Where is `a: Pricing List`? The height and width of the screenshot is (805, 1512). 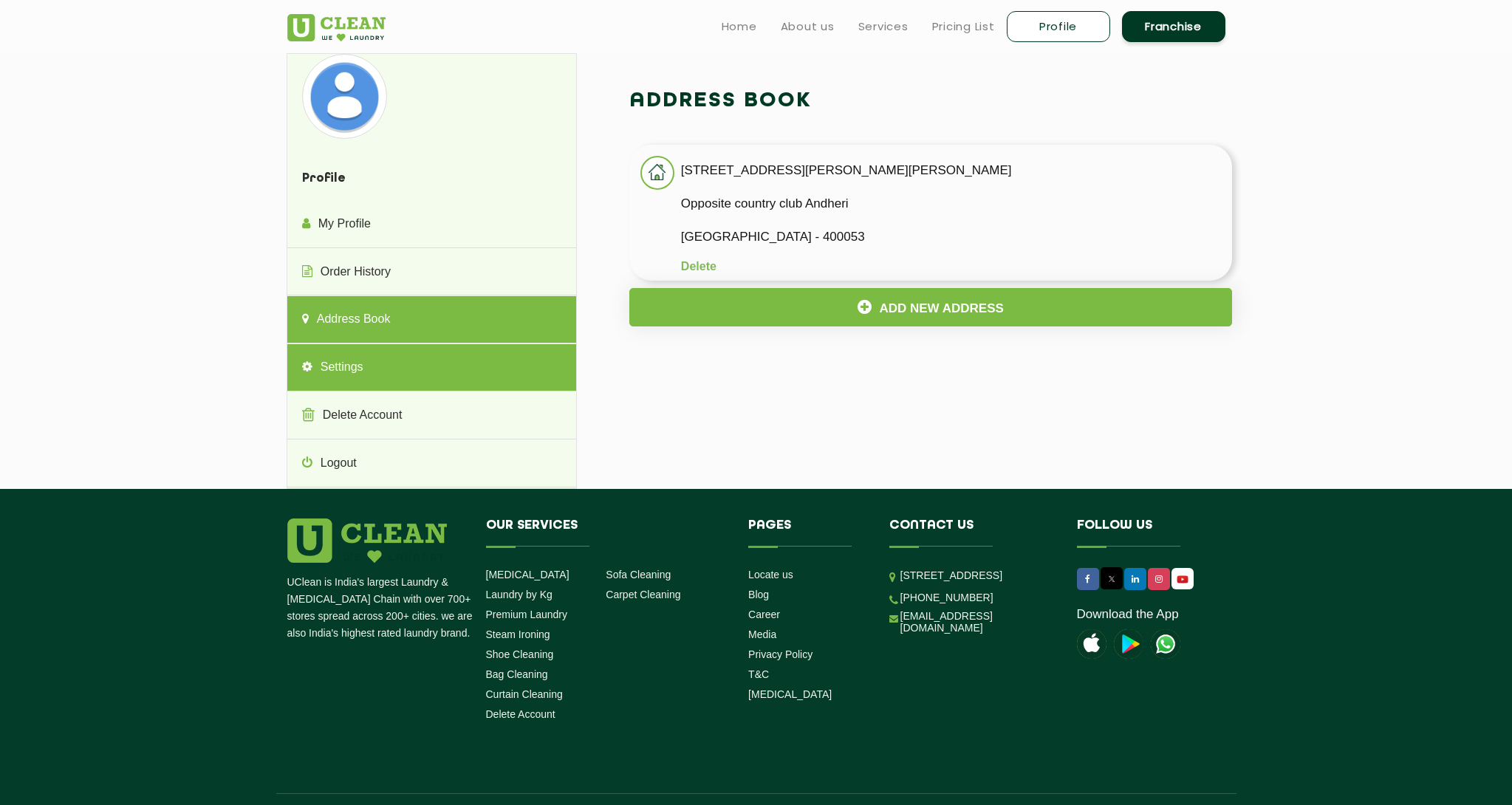
a: Pricing List is located at coordinates (964, 27).